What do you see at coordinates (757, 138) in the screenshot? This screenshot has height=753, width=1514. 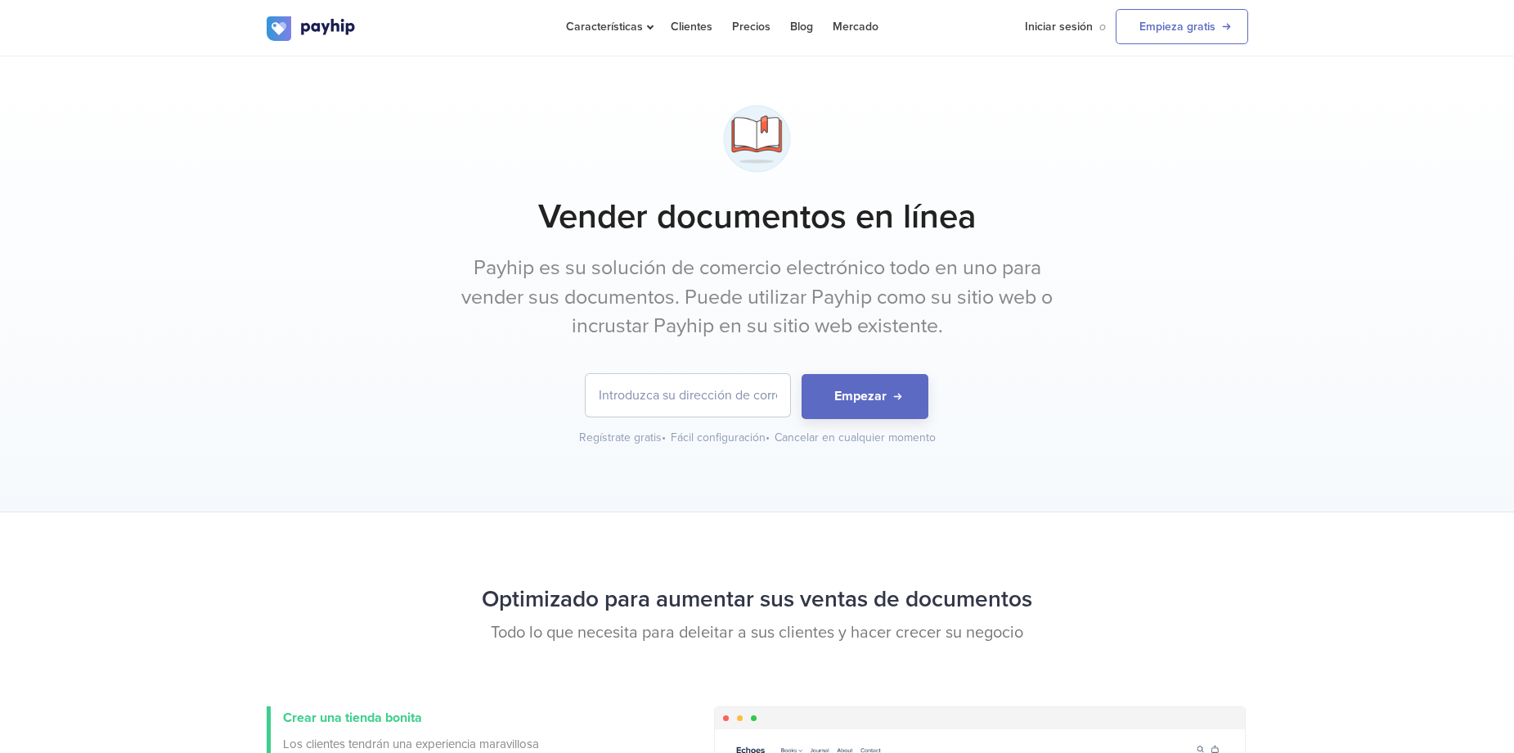 I see `img: bookmark-6w6ifwtzjfv4eucylhl5b3.png` at bounding box center [757, 138].